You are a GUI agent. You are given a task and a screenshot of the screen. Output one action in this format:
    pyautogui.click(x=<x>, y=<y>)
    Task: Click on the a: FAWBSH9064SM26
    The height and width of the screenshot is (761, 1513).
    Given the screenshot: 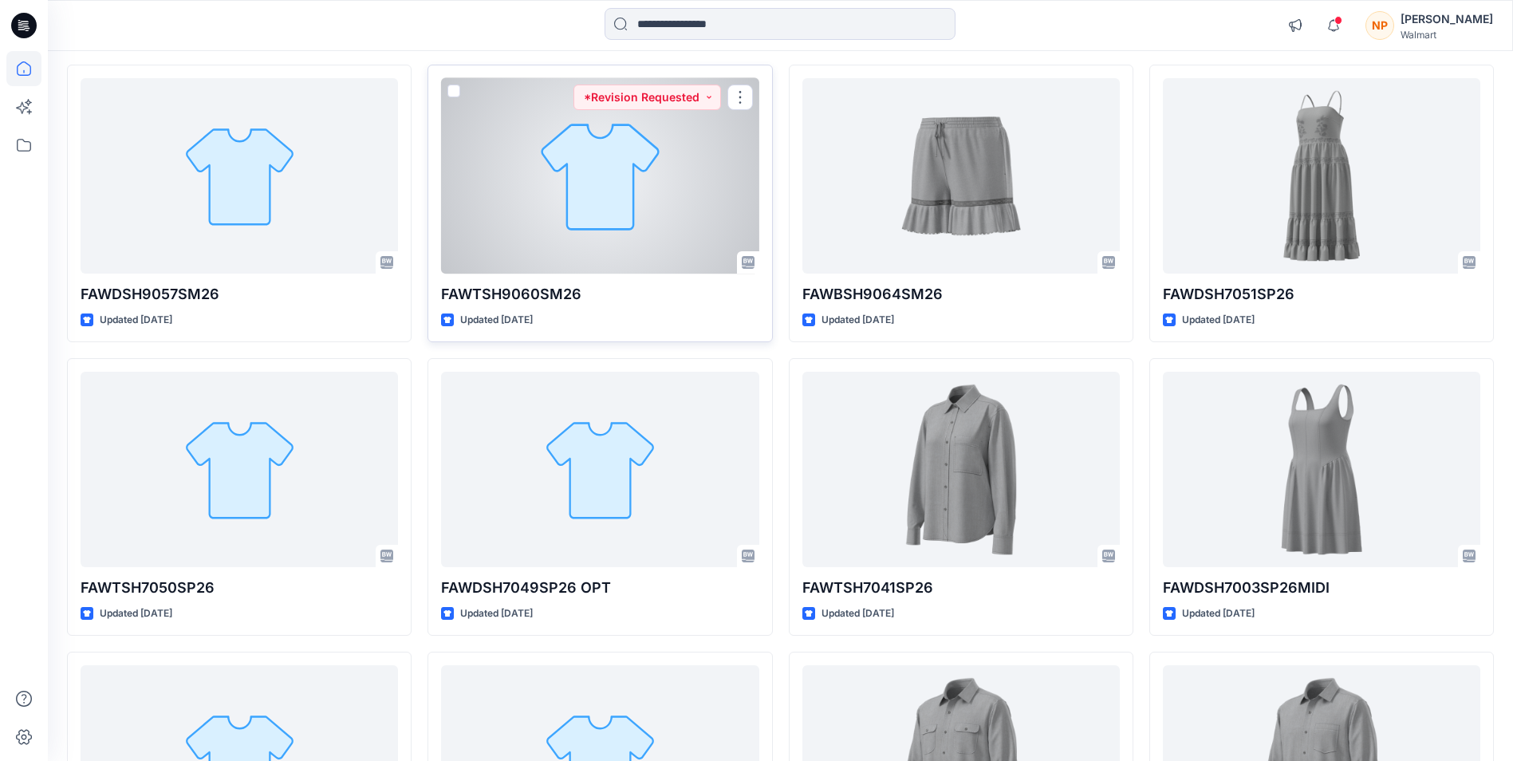 What is the action you would take?
    pyautogui.click(x=961, y=176)
    